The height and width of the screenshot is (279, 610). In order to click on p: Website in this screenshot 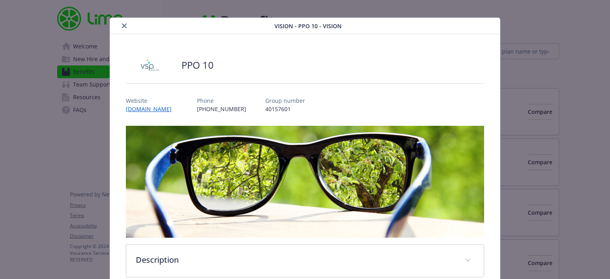, I will do `click(152, 100)`.